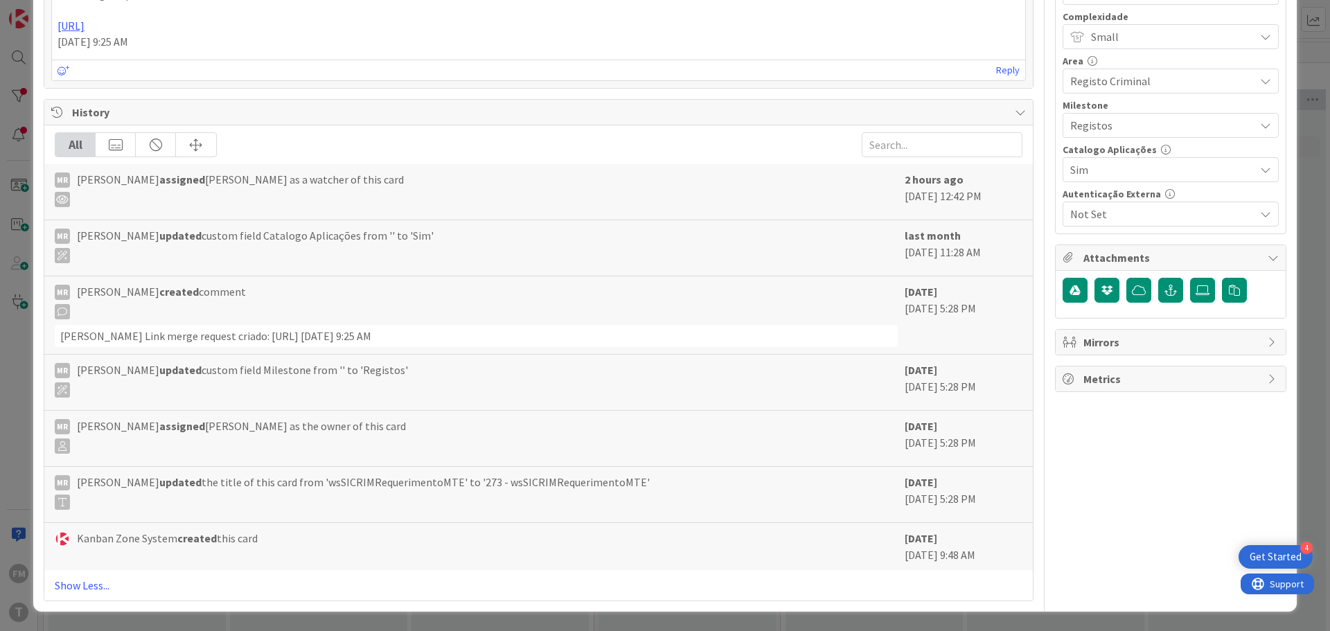 Image resolution: width=1330 pixels, height=631 pixels. Describe the element at coordinates (933, 236) in the screenshot. I see `b: last month` at that location.